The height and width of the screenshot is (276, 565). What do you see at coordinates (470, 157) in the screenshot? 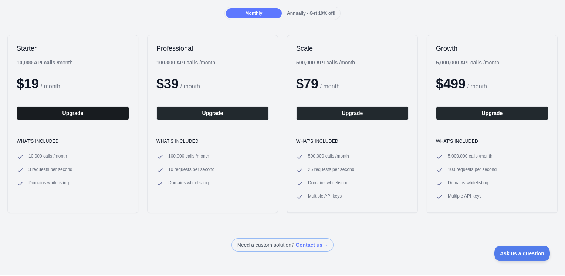
I see `span: 5,000,000 calls / month` at bounding box center [470, 157].